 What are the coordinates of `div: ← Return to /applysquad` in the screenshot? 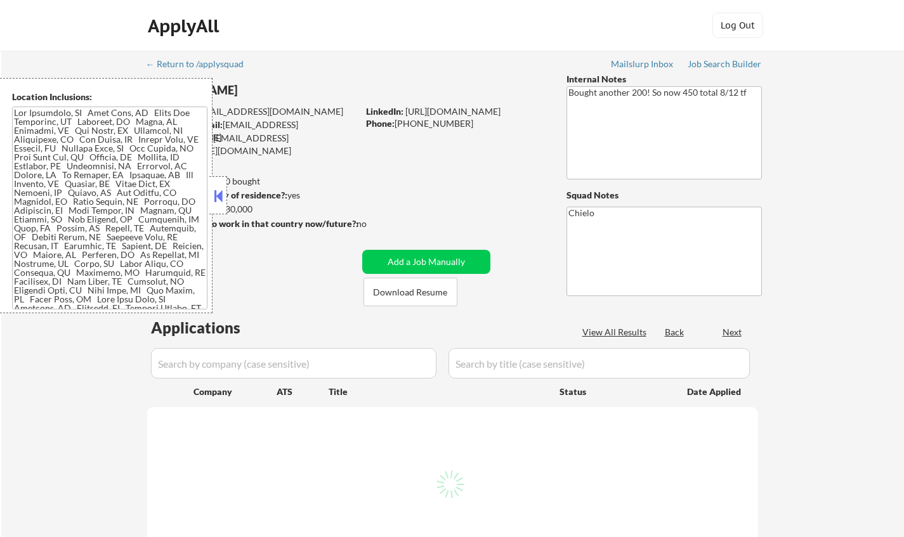 It's located at (200, 64).